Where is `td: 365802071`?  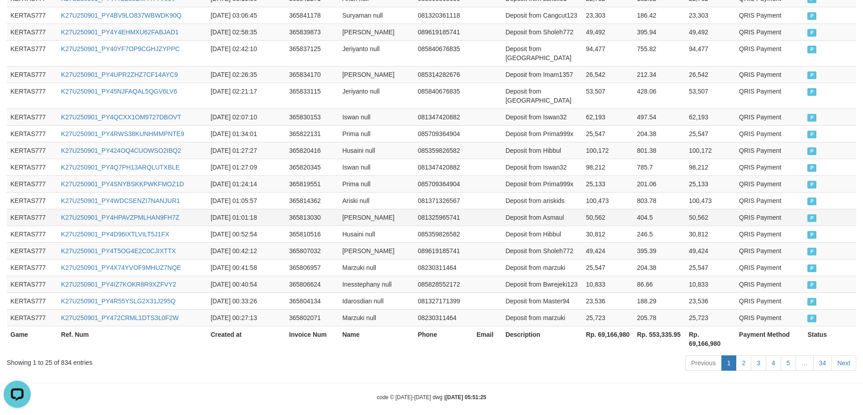
td: 365802071 is located at coordinates (312, 318).